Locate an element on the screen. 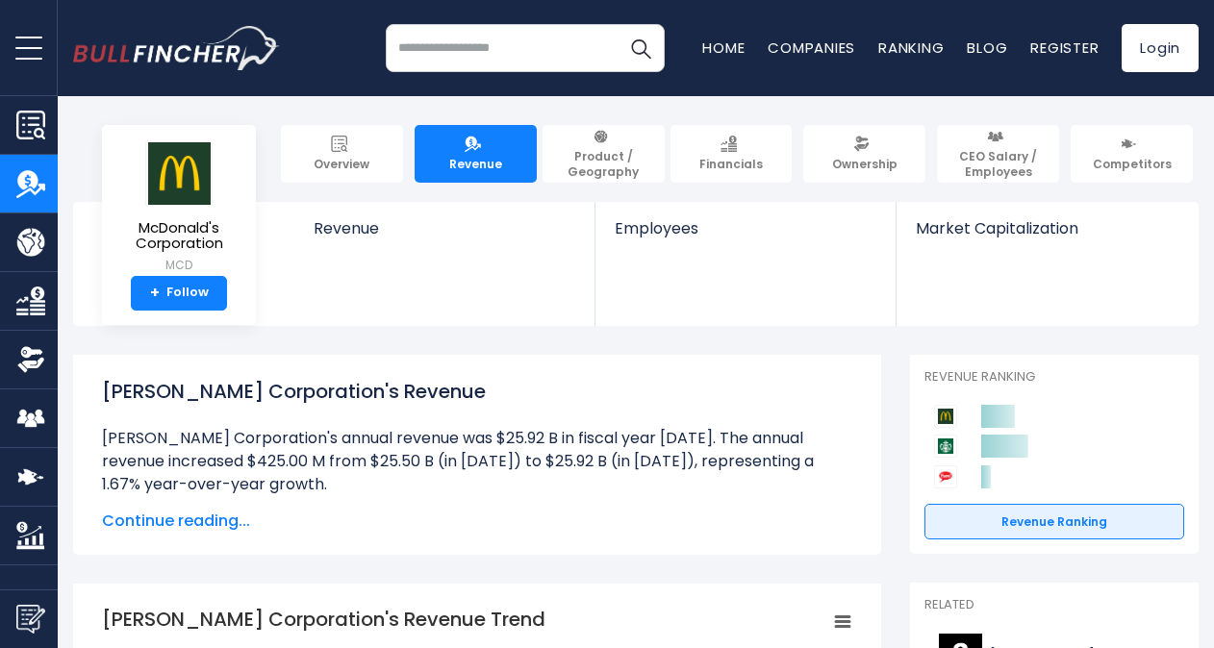 This screenshot has width=1214, height=648. img: bullfincher logo is located at coordinates (176, 48).